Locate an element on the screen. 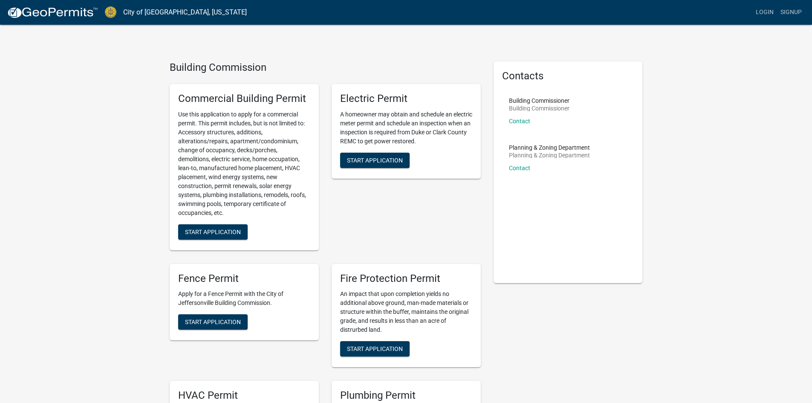 This screenshot has width=812, height=403. h5: Commercial Building Permit is located at coordinates (244, 99).